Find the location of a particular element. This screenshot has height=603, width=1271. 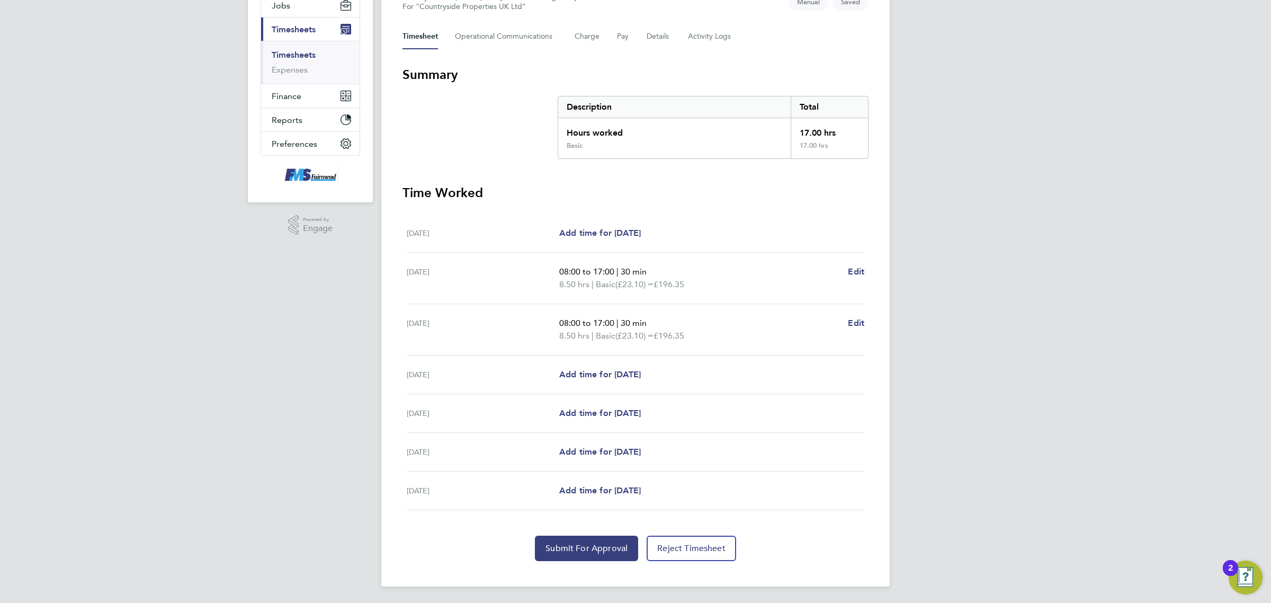

div: Summary is located at coordinates (713, 127).